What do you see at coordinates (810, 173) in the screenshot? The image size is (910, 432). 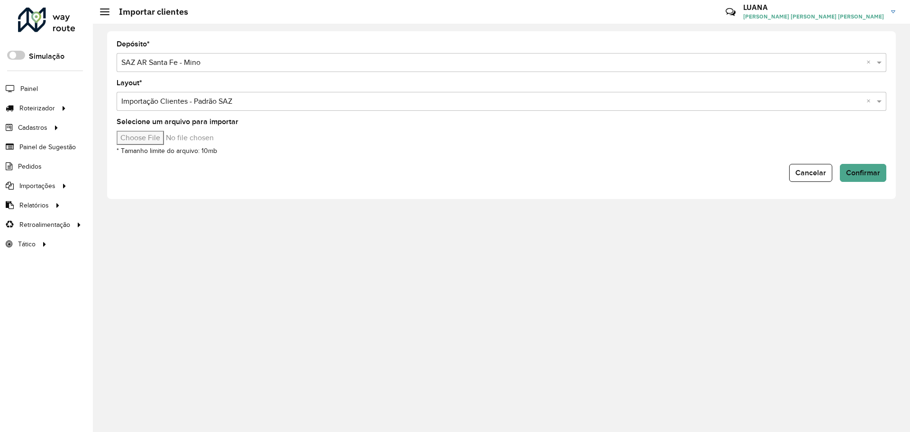 I see `button: Cancelar` at bounding box center [810, 173].